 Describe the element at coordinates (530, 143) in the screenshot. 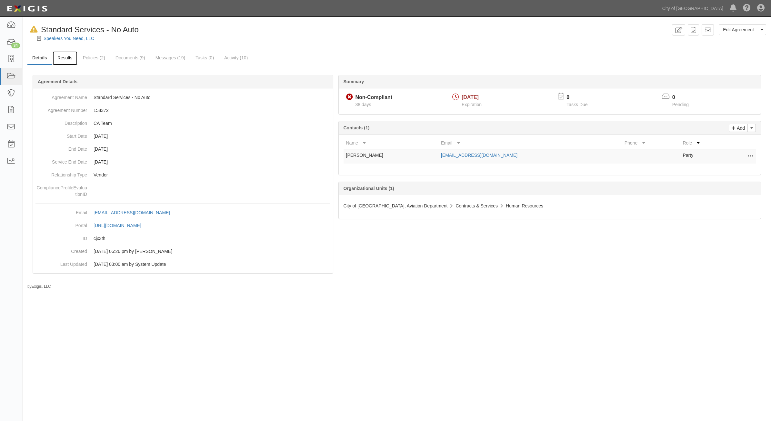

I see `th: Email` at that location.